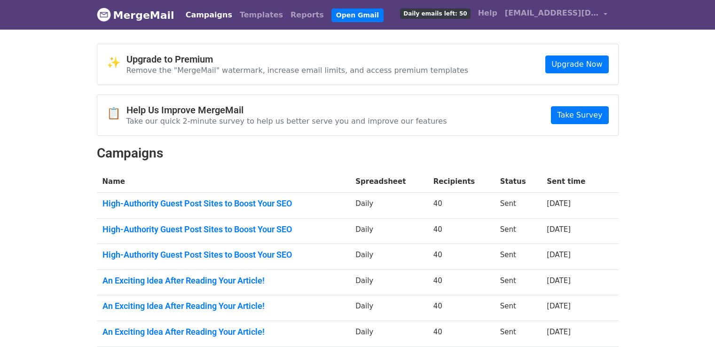 Image resolution: width=715 pixels, height=347 pixels. Describe the element at coordinates (573, 182) in the screenshot. I see `th: Sent time` at that location.